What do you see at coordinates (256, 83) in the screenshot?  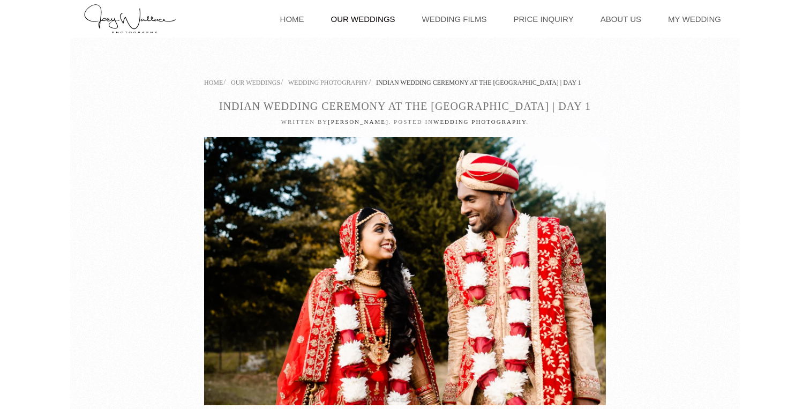 I see `a: Our Weddings` at bounding box center [256, 83].